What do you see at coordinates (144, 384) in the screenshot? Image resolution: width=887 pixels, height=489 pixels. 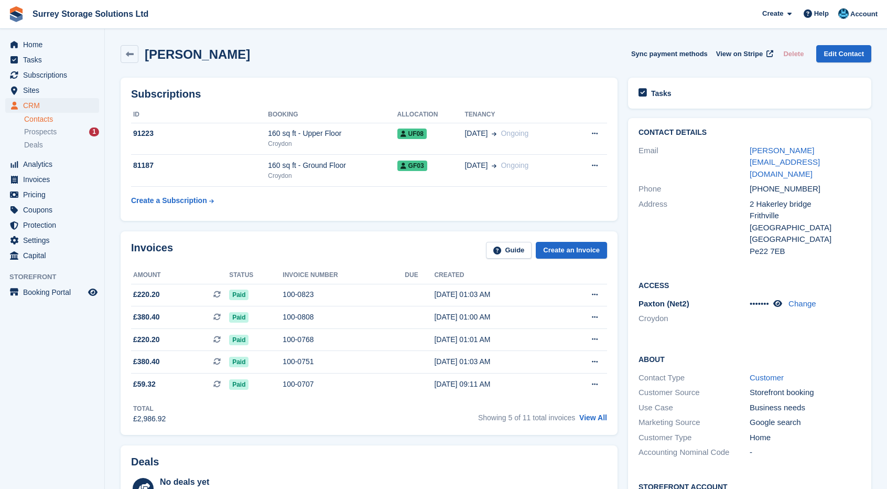 I see `span: £59.32` at bounding box center [144, 384].